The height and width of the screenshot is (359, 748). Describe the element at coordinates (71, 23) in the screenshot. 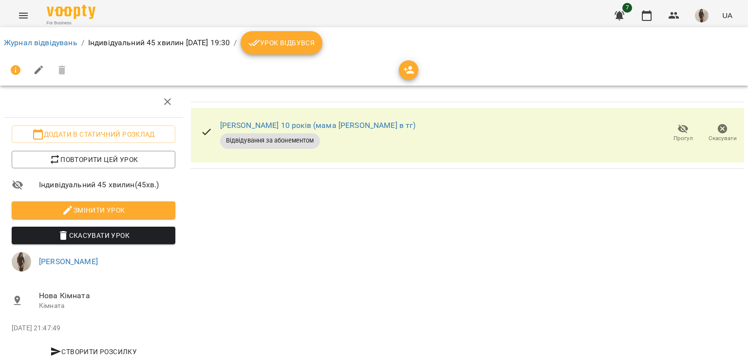

I see `span: For Business` at that location.